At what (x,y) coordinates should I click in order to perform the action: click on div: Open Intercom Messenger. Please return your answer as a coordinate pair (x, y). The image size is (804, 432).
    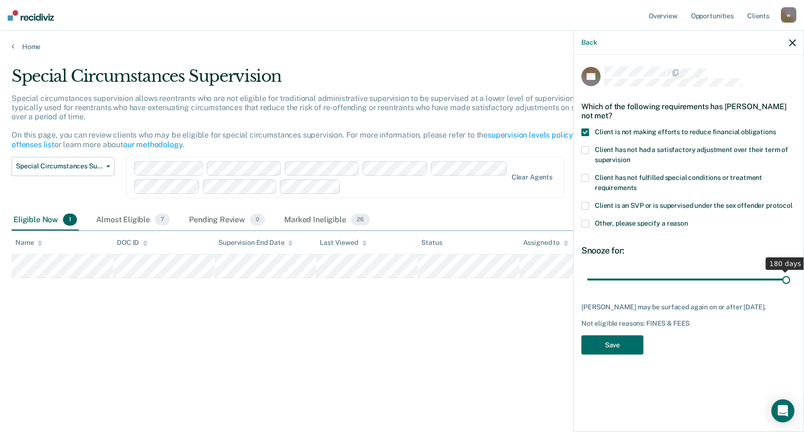
    Looking at the image, I should click on (783, 411).